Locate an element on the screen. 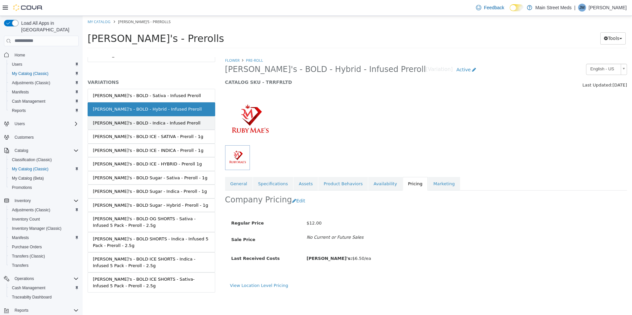 The width and height of the screenshot is (632, 315). button: Home is located at coordinates (41, 55).